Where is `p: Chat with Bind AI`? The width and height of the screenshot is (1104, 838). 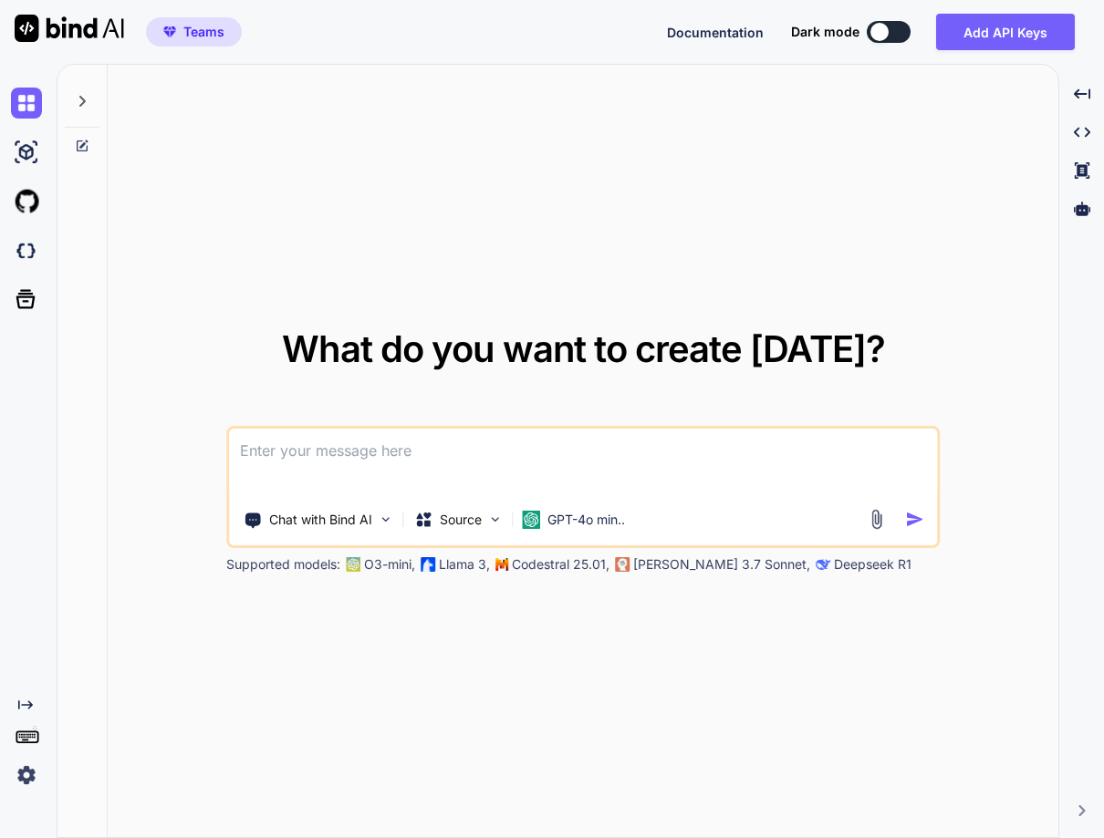 p: Chat with Bind AI is located at coordinates (320, 520).